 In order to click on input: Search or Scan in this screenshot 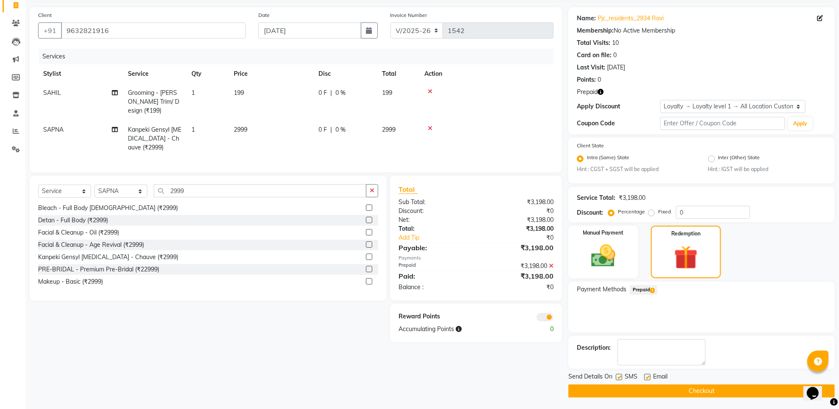, I will do `click(260, 191)`.